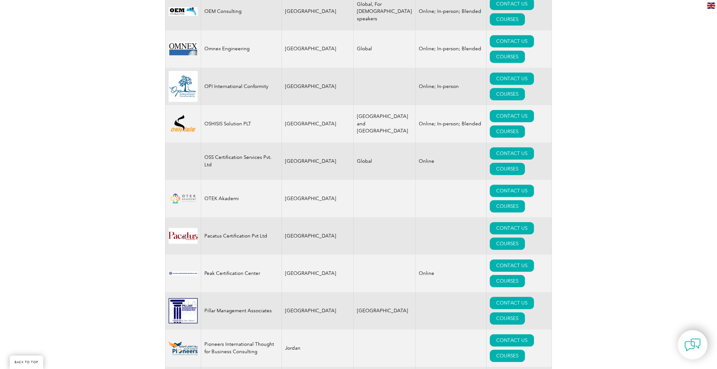 The image size is (717, 369). Describe the element at coordinates (183, 49) in the screenshot. I see `img: 0d2a24ac-d9bc-ea11-a814-000d3a79823d-logo.jpg` at that location.